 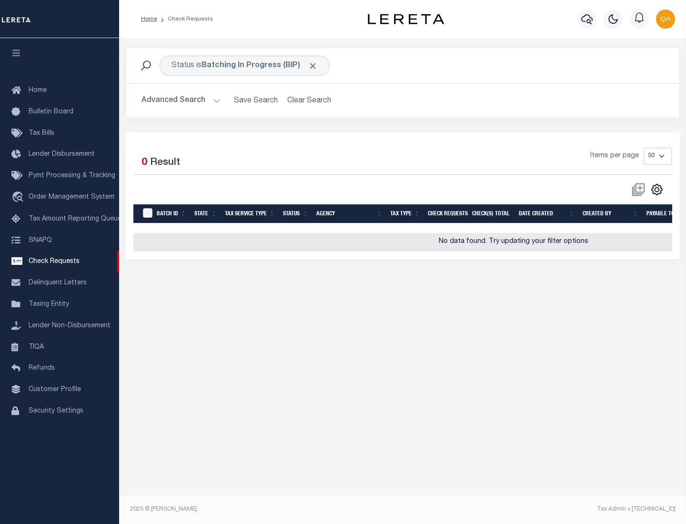 I want to click on th: Created By: activate to sort column ascending, so click(x=610, y=214).